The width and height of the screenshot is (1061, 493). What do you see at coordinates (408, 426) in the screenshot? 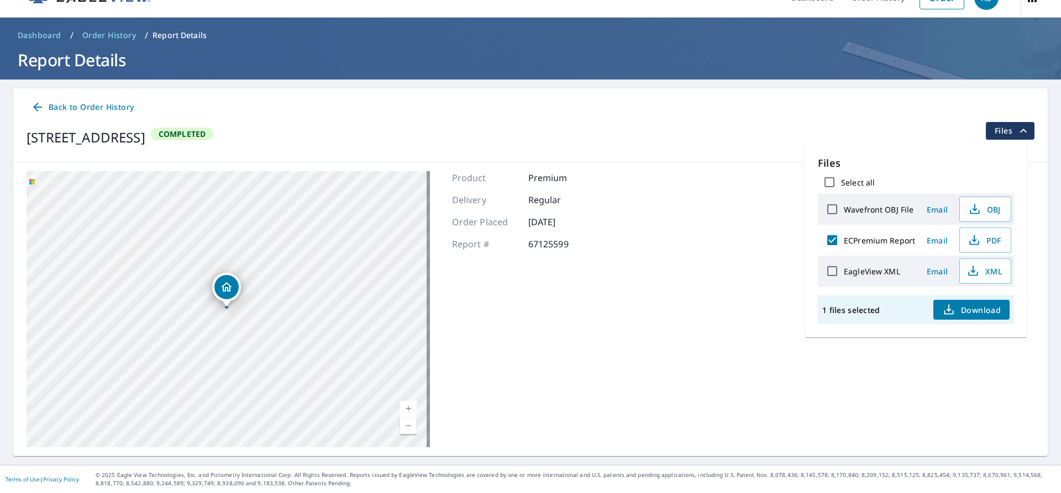
I see `a: Current Level 17, Zoom Out` at bounding box center [408, 426].